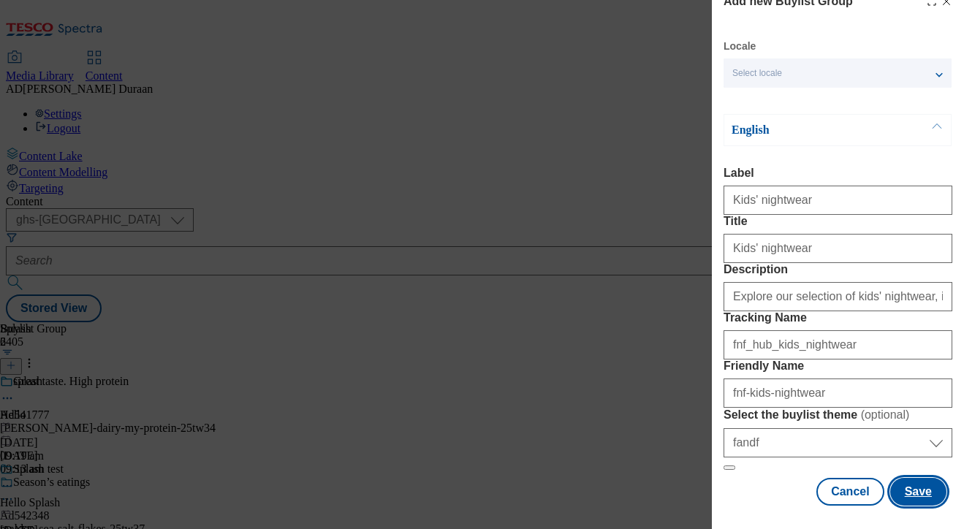  I want to click on input: Enter Description, so click(838, 297).